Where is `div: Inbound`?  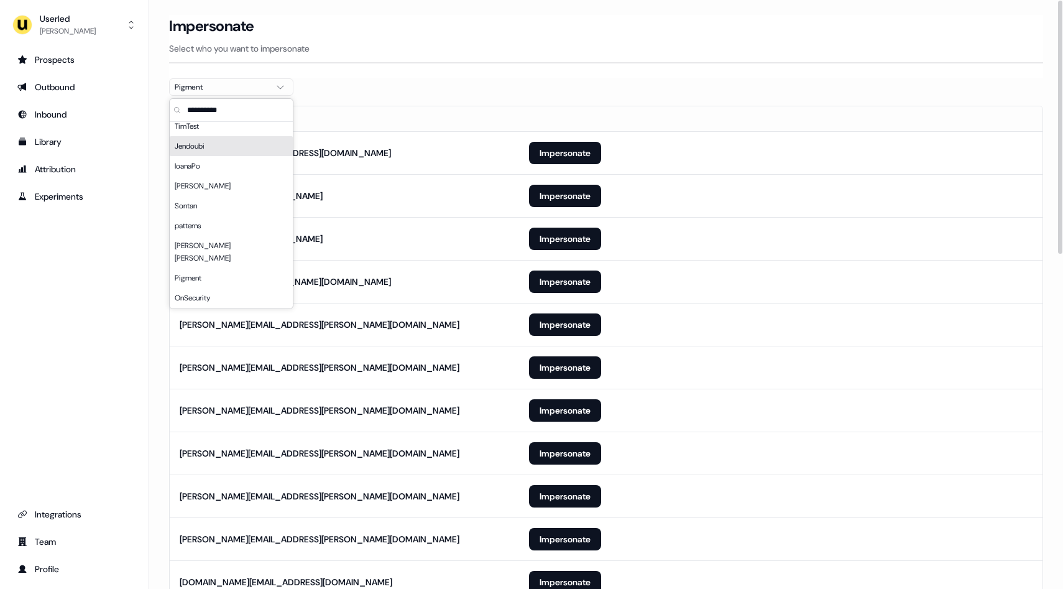
div: Inbound is located at coordinates (74, 114).